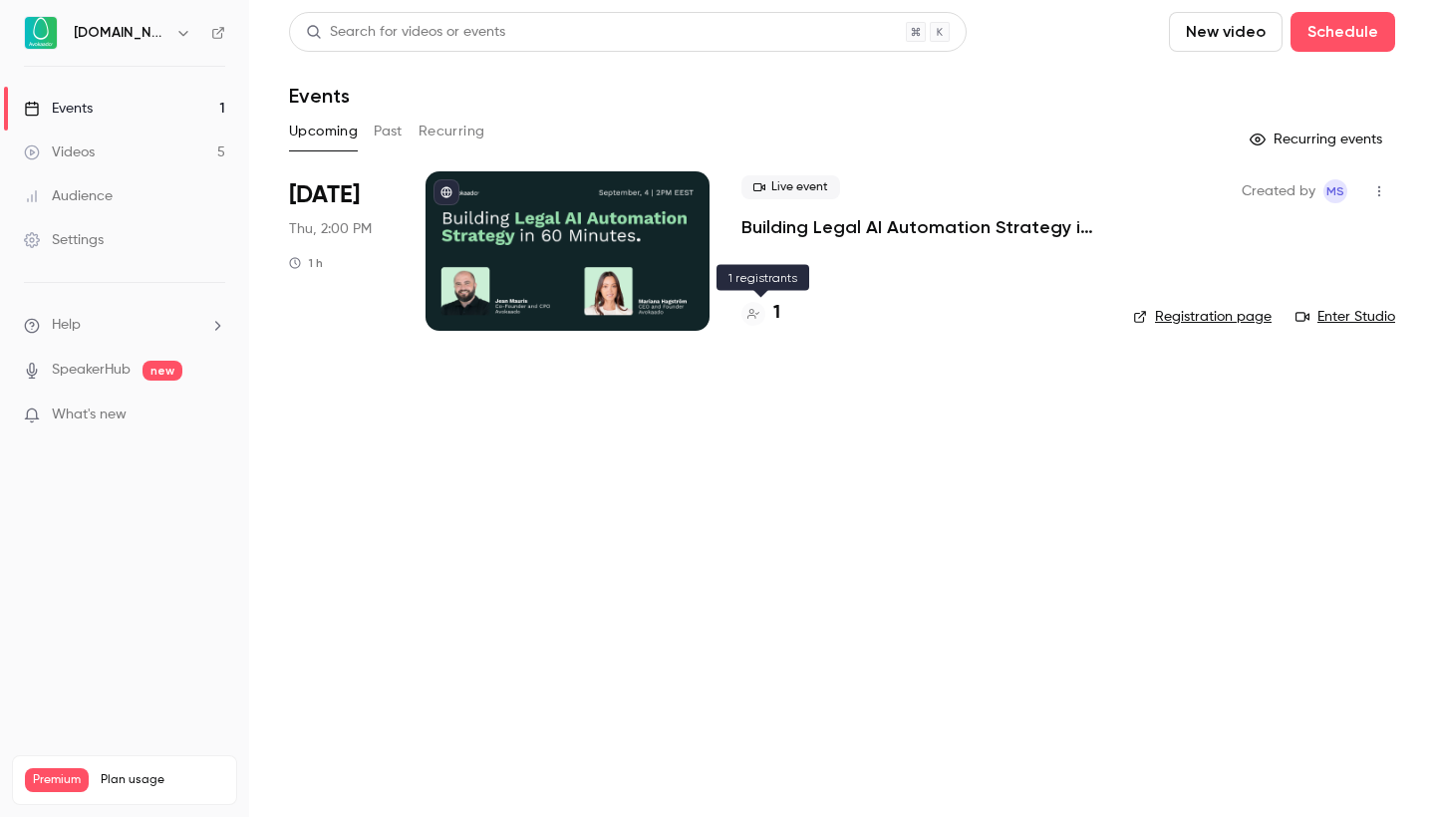 This screenshot has width=1435, height=817. What do you see at coordinates (162, 371) in the screenshot?
I see `span: new` at bounding box center [162, 371].